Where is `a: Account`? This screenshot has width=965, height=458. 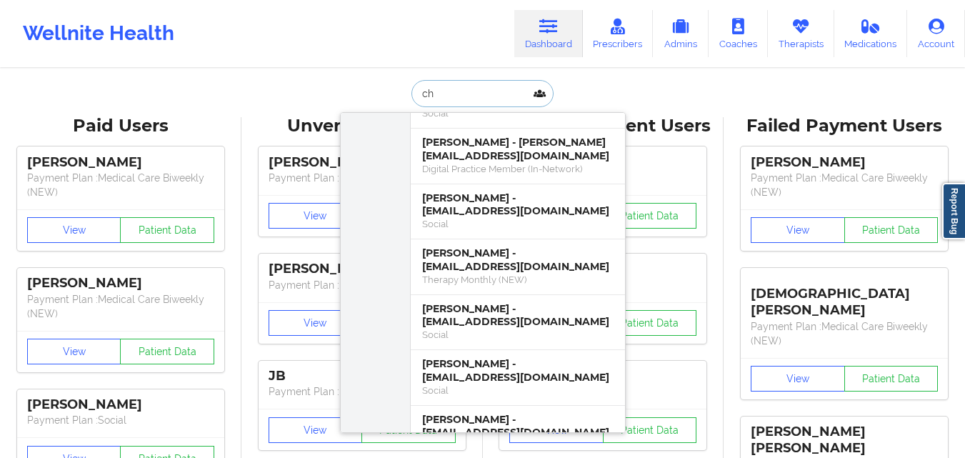 a: Account is located at coordinates (936, 34).